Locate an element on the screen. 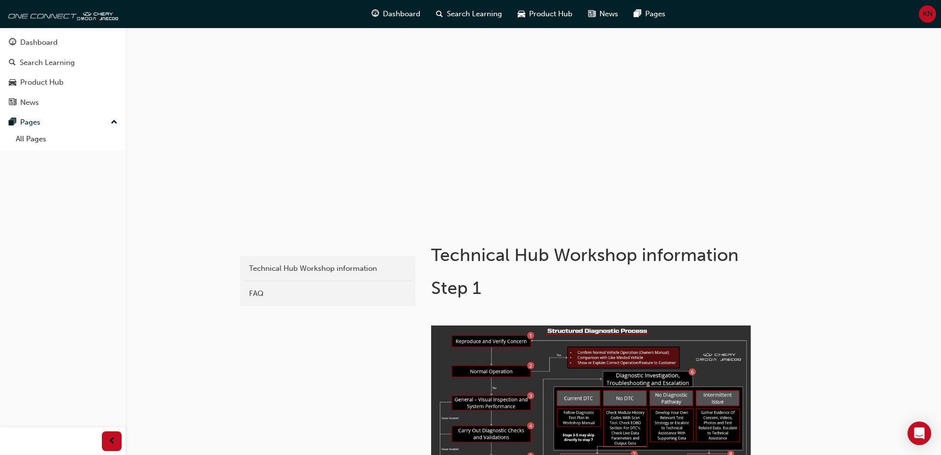 The image size is (941, 455). a: All Pages is located at coordinates (66, 139).